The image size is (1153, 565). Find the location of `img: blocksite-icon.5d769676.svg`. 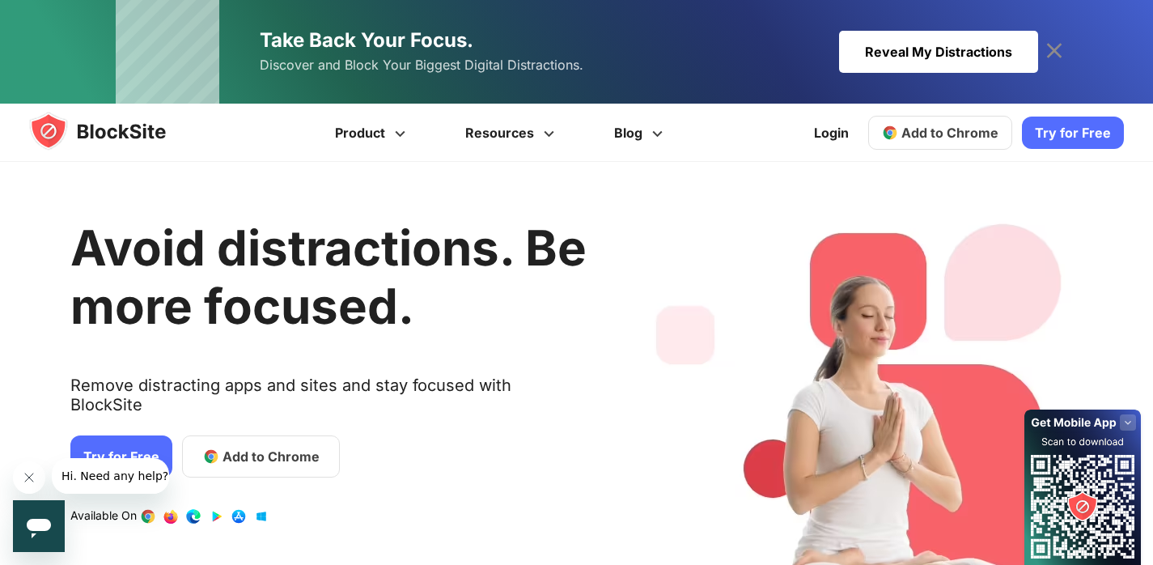

img: blocksite-icon.5d769676.svg is located at coordinates (113, 131).